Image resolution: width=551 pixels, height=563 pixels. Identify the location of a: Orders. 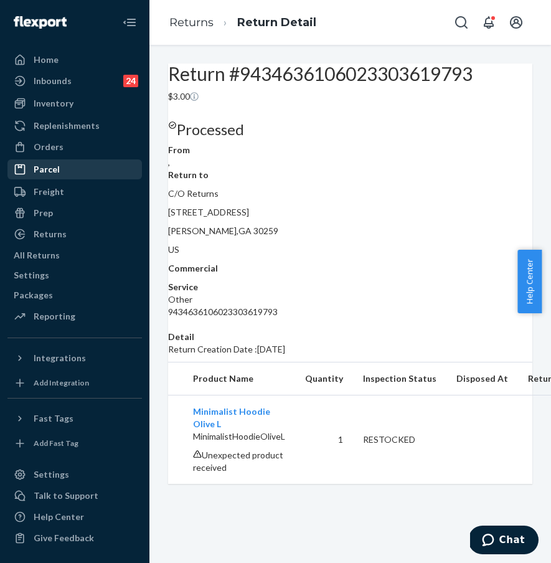
(75, 147).